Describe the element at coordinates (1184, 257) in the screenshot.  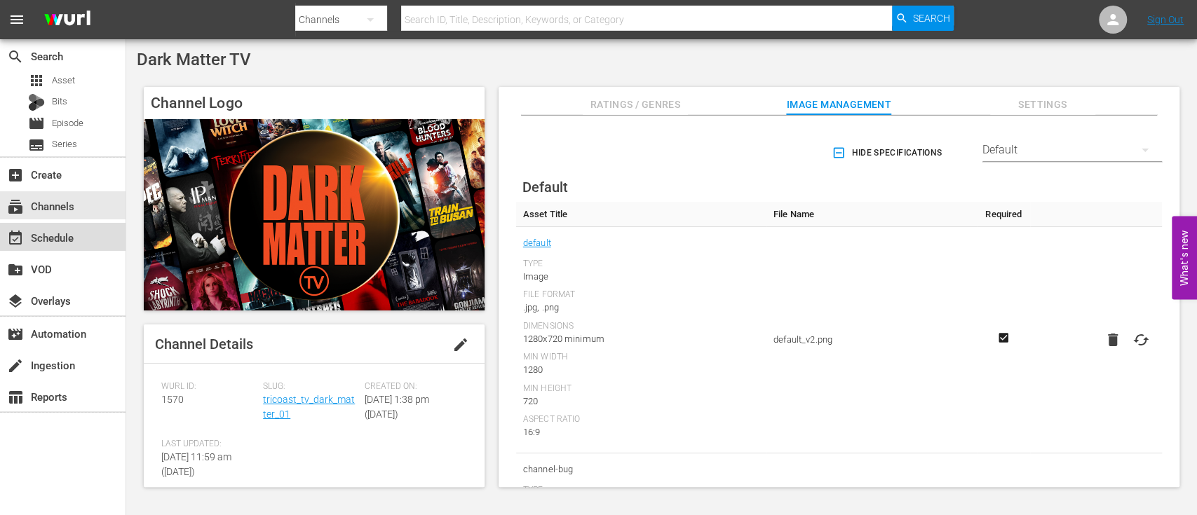
I see `button: Open Feedback Widget` at that location.